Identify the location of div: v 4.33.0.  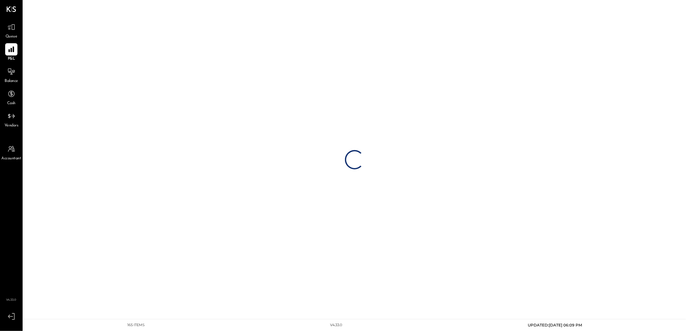
(336, 326).